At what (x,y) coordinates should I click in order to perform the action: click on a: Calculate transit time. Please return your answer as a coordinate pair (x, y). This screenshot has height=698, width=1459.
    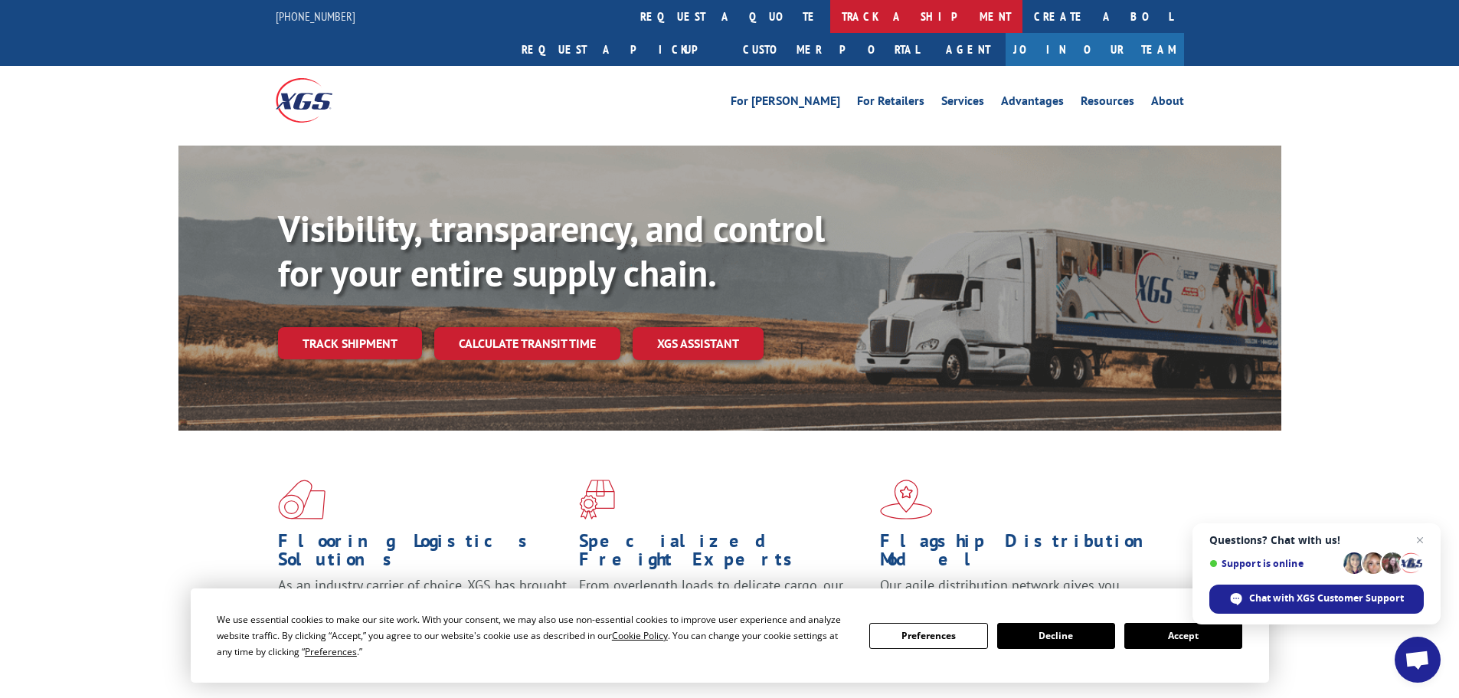
    Looking at the image, I should click on (527, 343).